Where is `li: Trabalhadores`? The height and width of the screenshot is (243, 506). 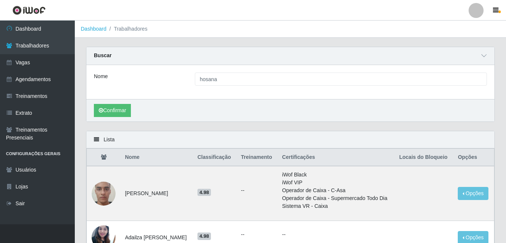
li: Trabalhadores is located at coordinates (127, 29).